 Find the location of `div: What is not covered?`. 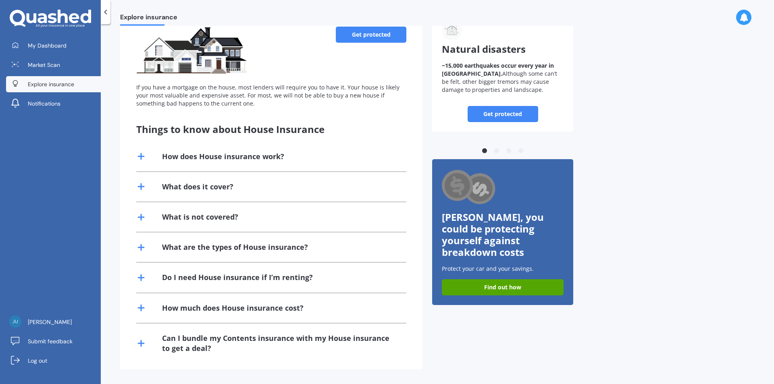

div: What is not covered? is located at coordinates (200, 217).